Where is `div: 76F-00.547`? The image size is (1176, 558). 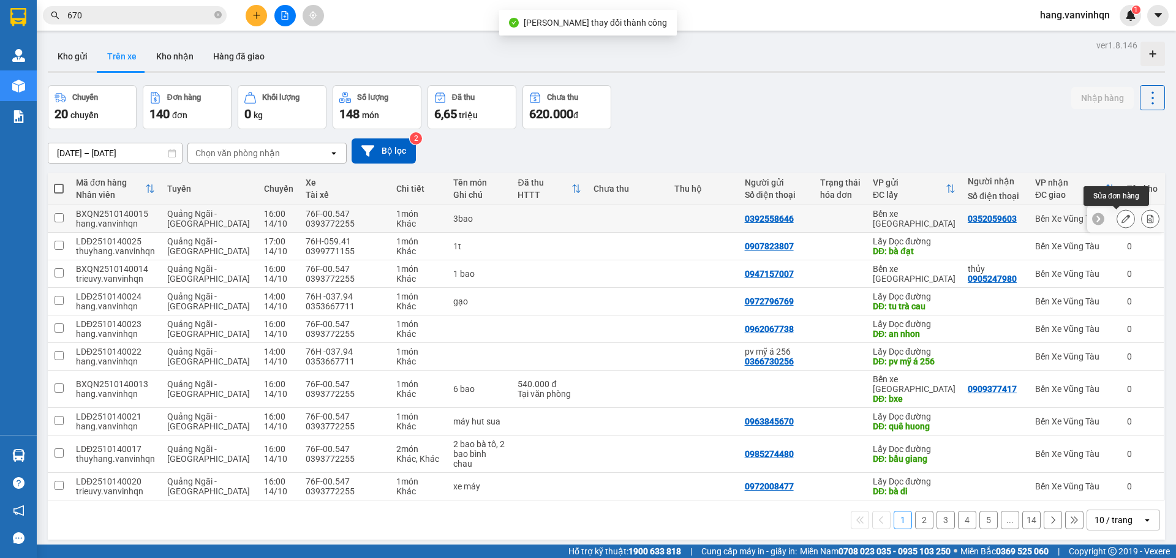
div: 76F-00.547 is located at coordinates (345, 481).